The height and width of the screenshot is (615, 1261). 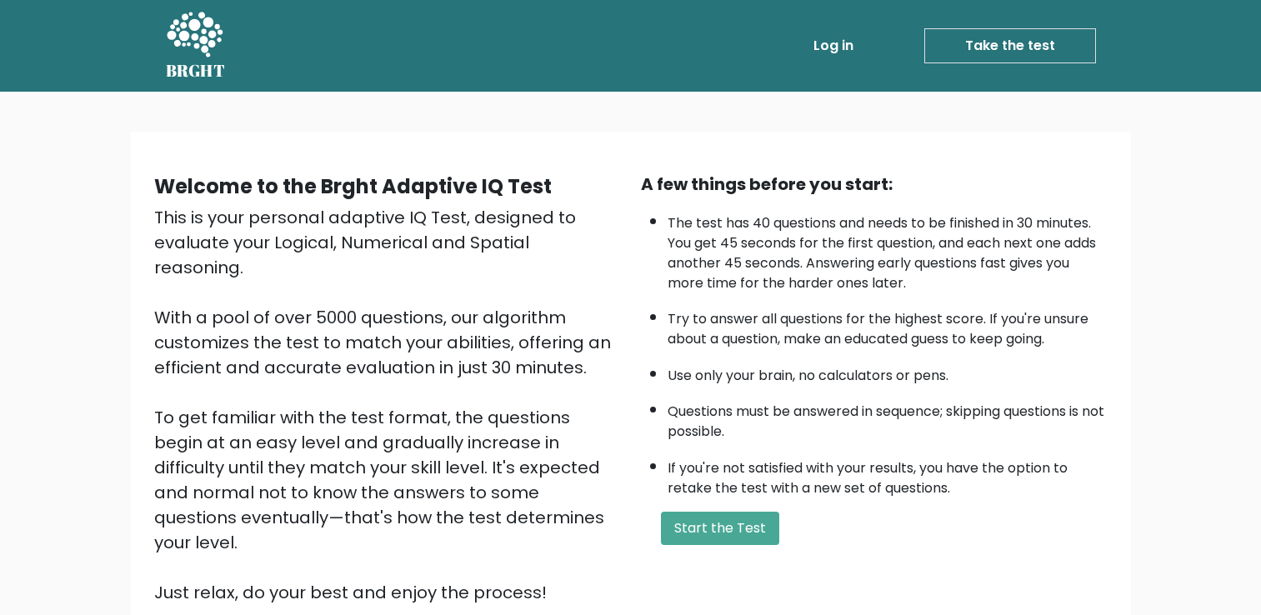 What do you see at coordinates (1010, 46) in the screenshot?
I see `a: Take the test` at bounding box center [1010, 46].